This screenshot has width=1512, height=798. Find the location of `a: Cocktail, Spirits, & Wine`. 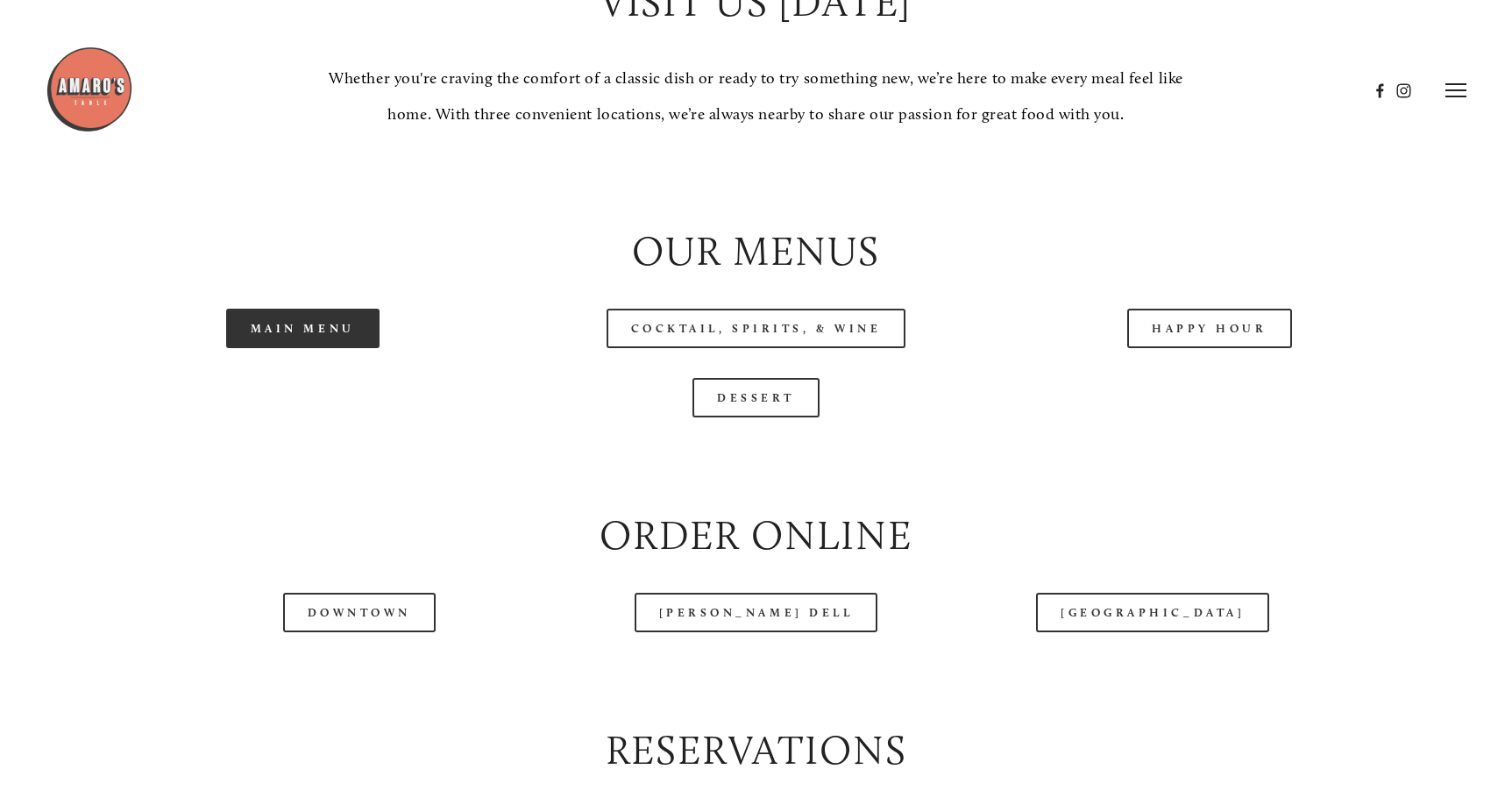

a: Cocktail, Spirits, & Wine is located at coordinates (756, 328).